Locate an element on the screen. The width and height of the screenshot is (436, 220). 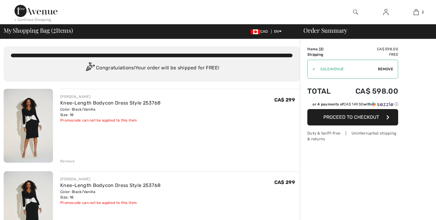
img: My Info is located at coordinates (386, 12).